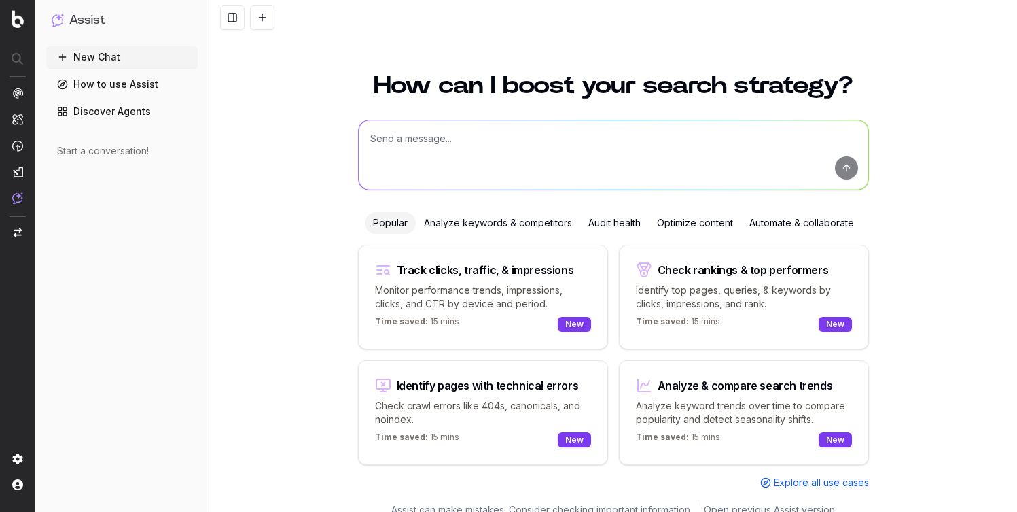 This screenshot has height=512, width=1017. What do you see at coordinates (122, 84) in the screenshot?
I see `a: How to use Assist` at bounding box center [122, 84].